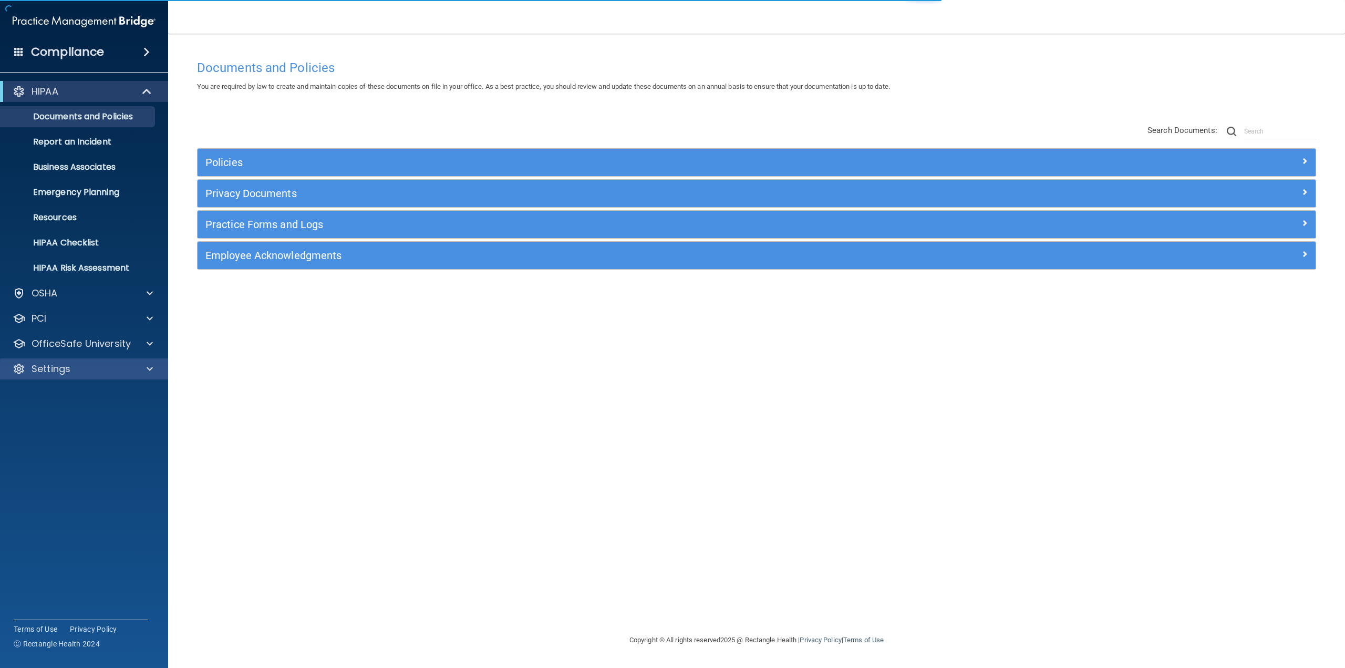 The width and height of the screenshot is (1345, 668). What do you see at coordinates (756, 193) in the screenshot?
I see `a: Privacy Documents` at bounding box center [756, 193].